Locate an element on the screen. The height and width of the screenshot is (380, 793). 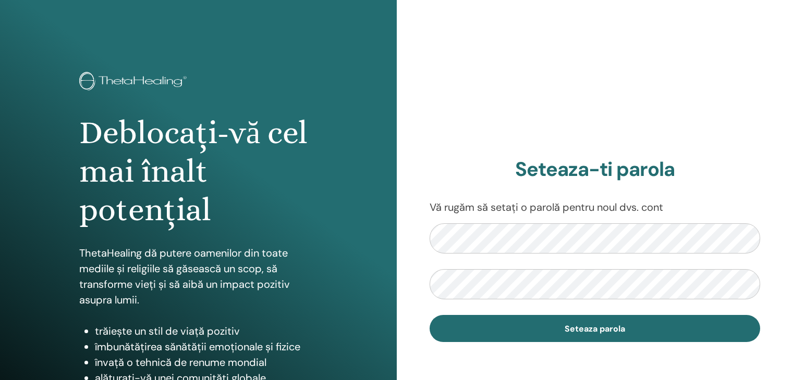
li: îmbunătățirea sănătății emoționale și fizice is located at coordinates (206, 347).